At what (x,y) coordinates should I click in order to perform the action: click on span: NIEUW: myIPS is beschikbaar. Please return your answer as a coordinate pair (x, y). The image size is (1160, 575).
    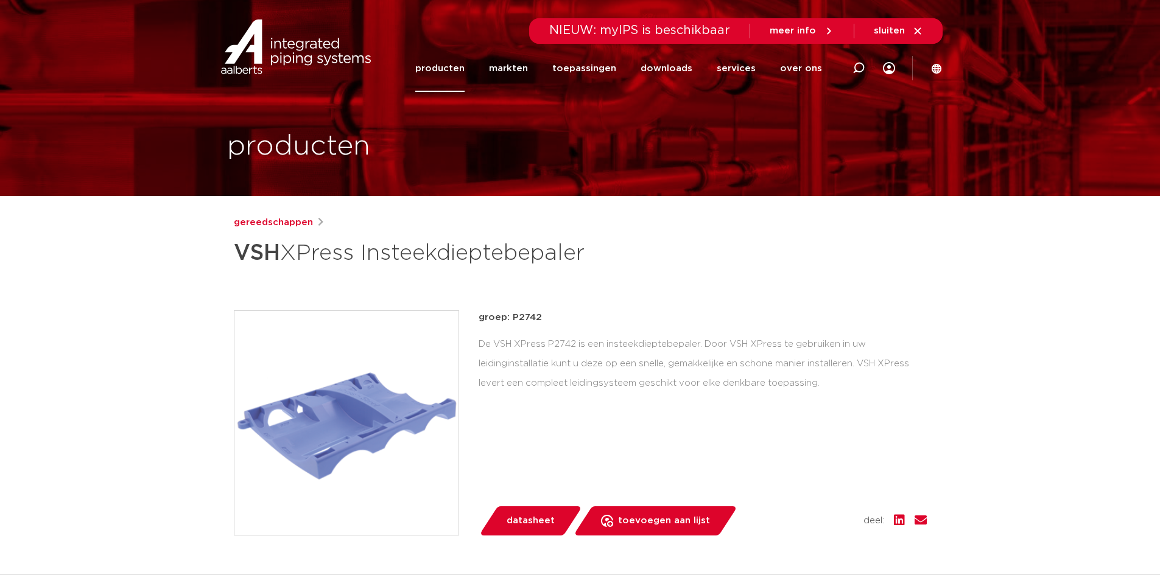
    Looking at the image, I should click on (639, 30).